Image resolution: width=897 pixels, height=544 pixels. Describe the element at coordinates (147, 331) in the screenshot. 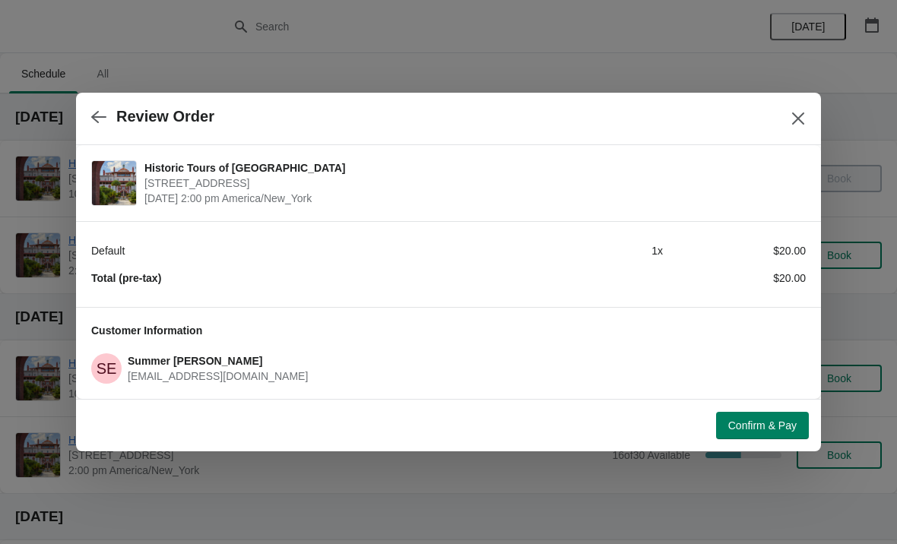

I see `span: Customer Information` at that location.